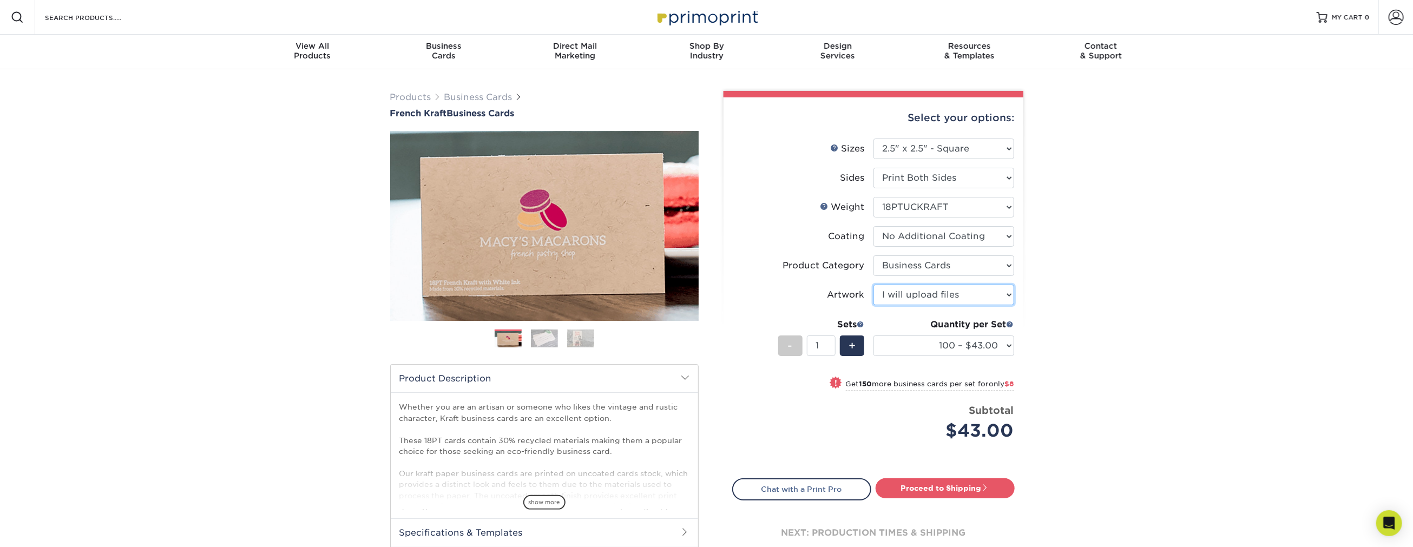  What do you see at coordinates (575, 52) in the screenshot?
I see `a: Direct MailMarketing` at bounding box center [575, 52].